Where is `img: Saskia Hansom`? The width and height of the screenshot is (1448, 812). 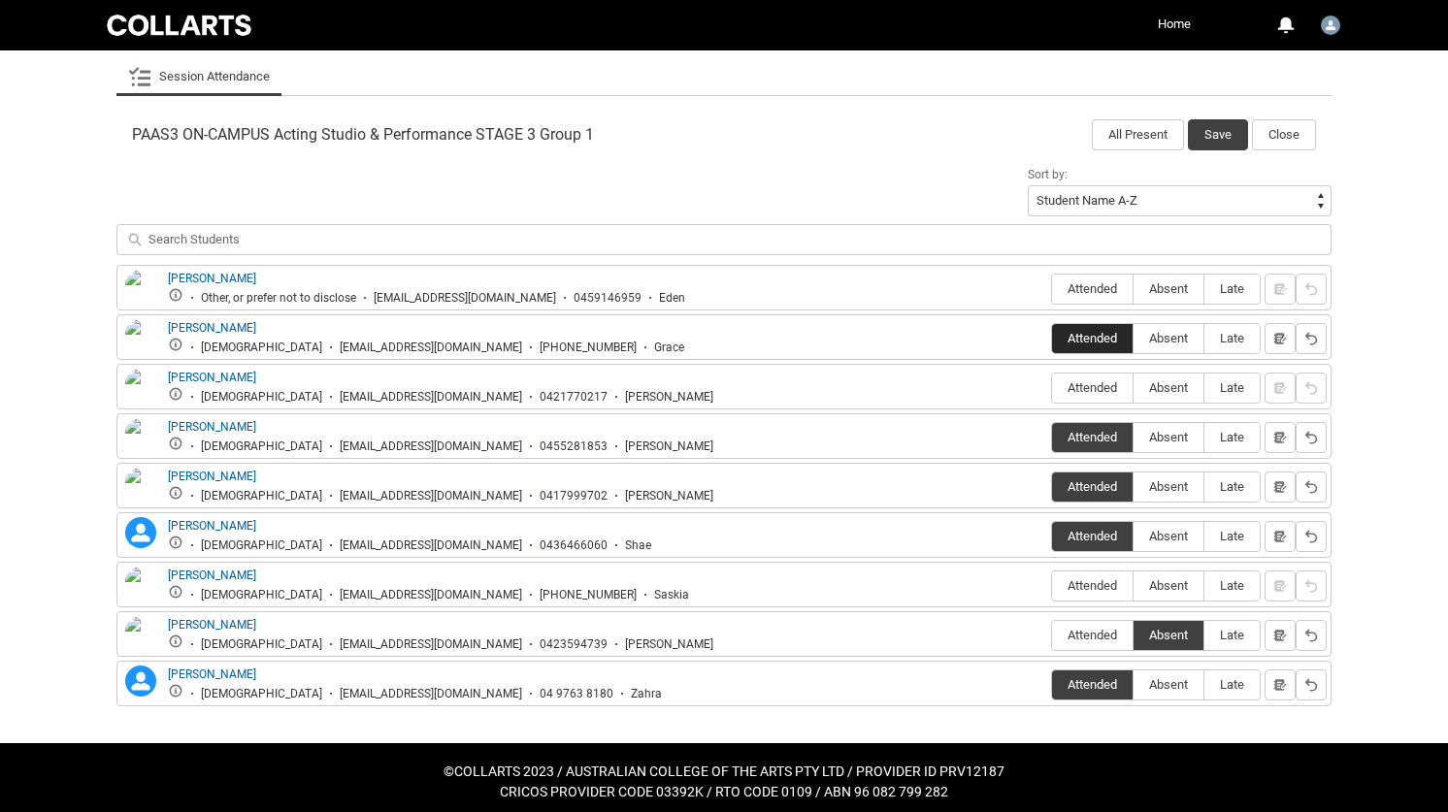
img: Saskia Hansom is located at coordinates (141, 588).